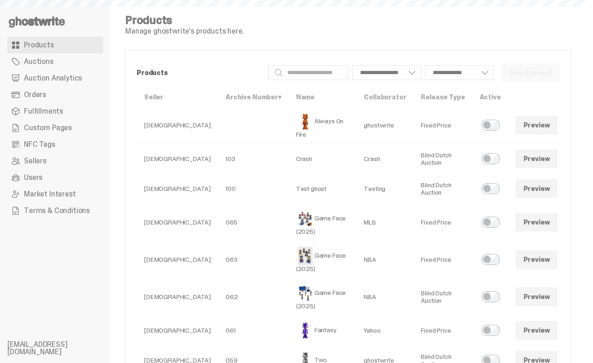  What do you see at coordinates (33, 178) in the screenshot?
I see `span: Users` at bounding box center [33, 178].